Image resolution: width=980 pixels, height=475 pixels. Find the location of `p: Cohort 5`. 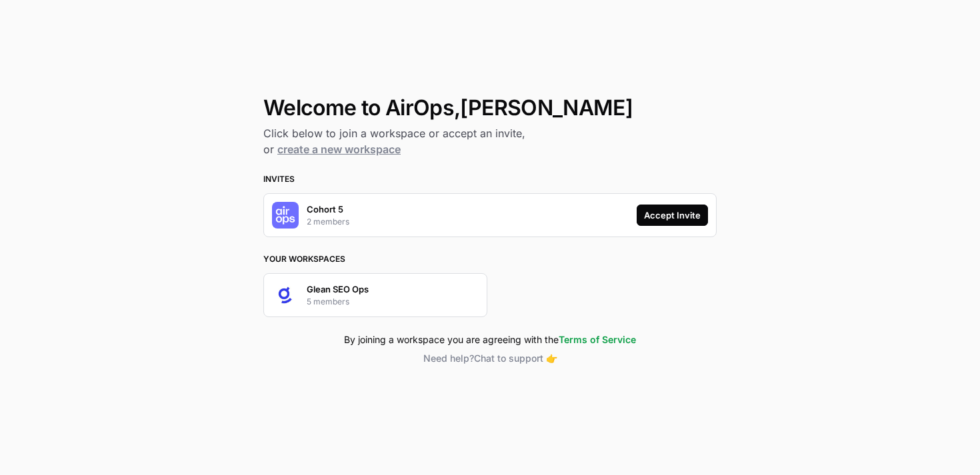

p: Cohort 5 is located at coordinates (325, 209).